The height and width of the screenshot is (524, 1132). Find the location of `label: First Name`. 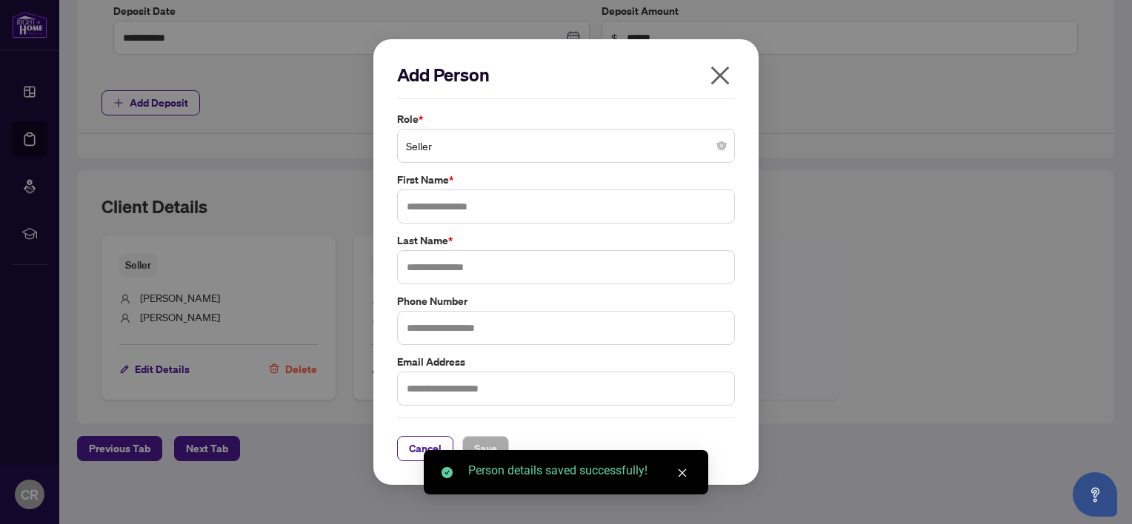

label: First Name is located at coordinates (566, 180).